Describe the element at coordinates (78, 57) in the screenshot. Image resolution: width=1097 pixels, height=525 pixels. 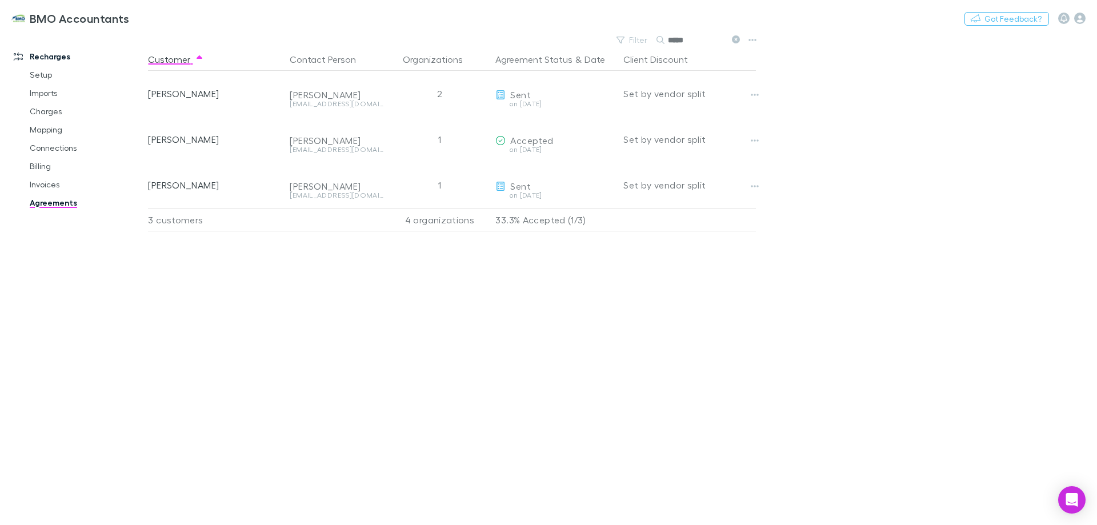
I see `a: Recharges` at that location.